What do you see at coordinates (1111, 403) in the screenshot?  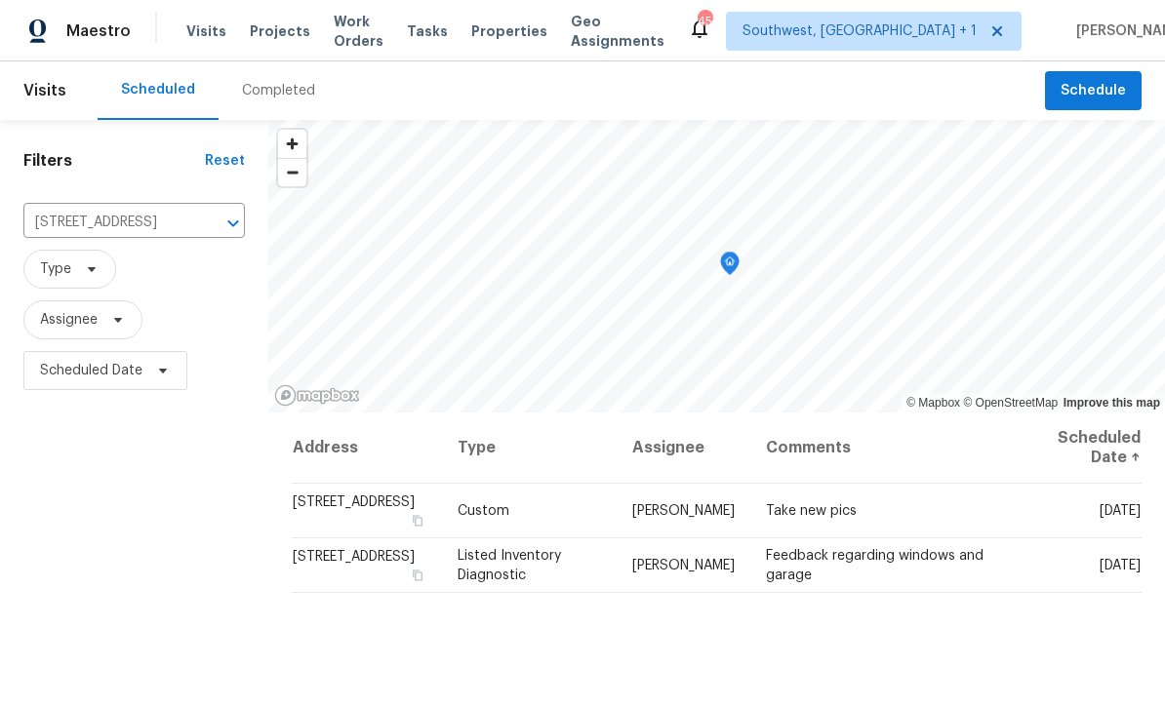 I see `a: Improve this map` at bounding box center [1111, 403].